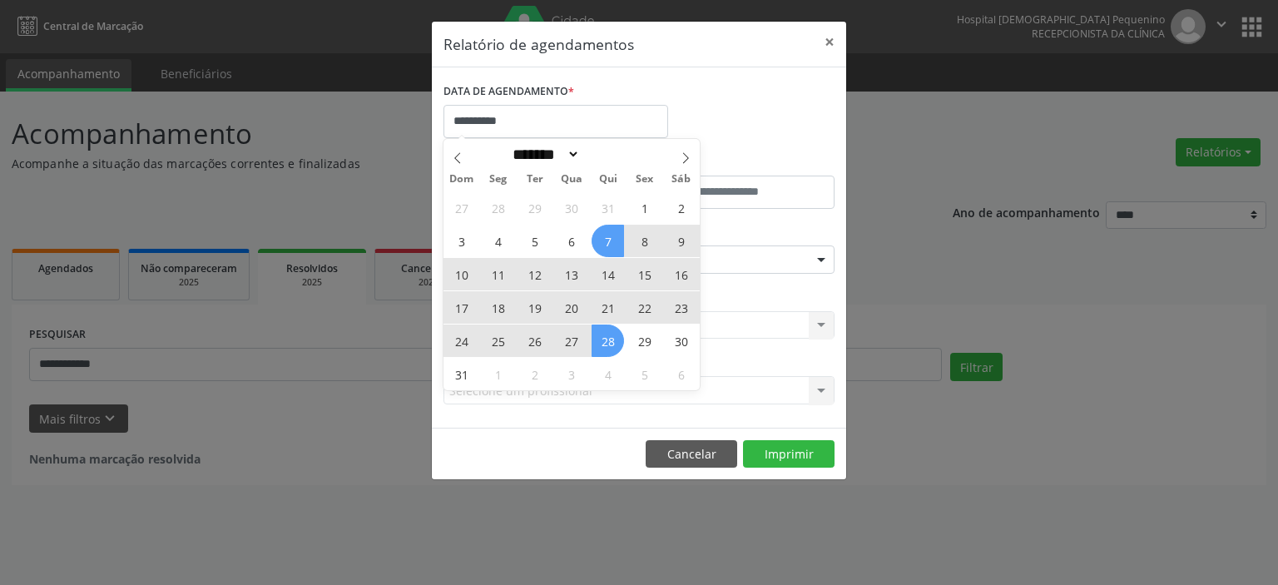 Image resolution: width=1278 pixels, height=585 pixels. I want to click on span: Agosto 2, 2025, so click(680, 207).